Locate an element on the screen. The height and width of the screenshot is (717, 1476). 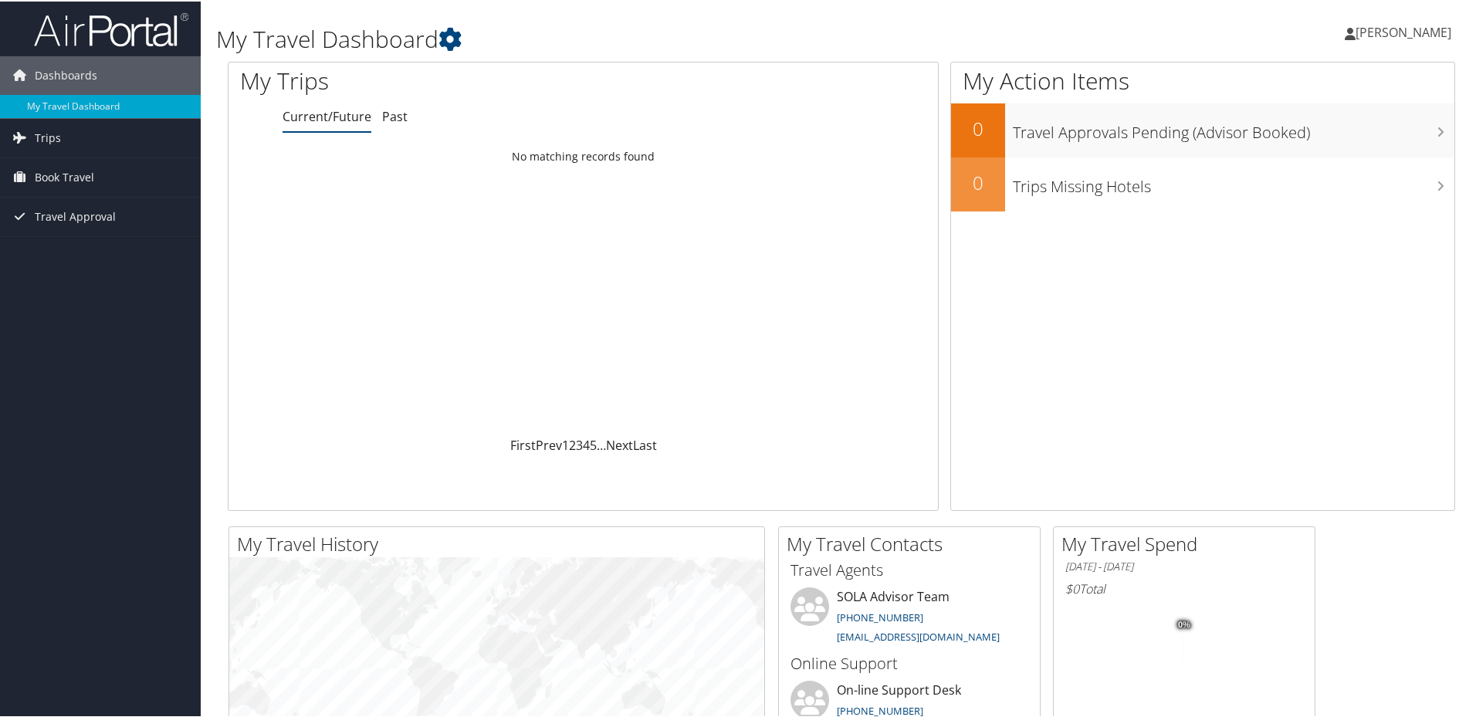
h3: Online Support is located at coordinates (909, 662).